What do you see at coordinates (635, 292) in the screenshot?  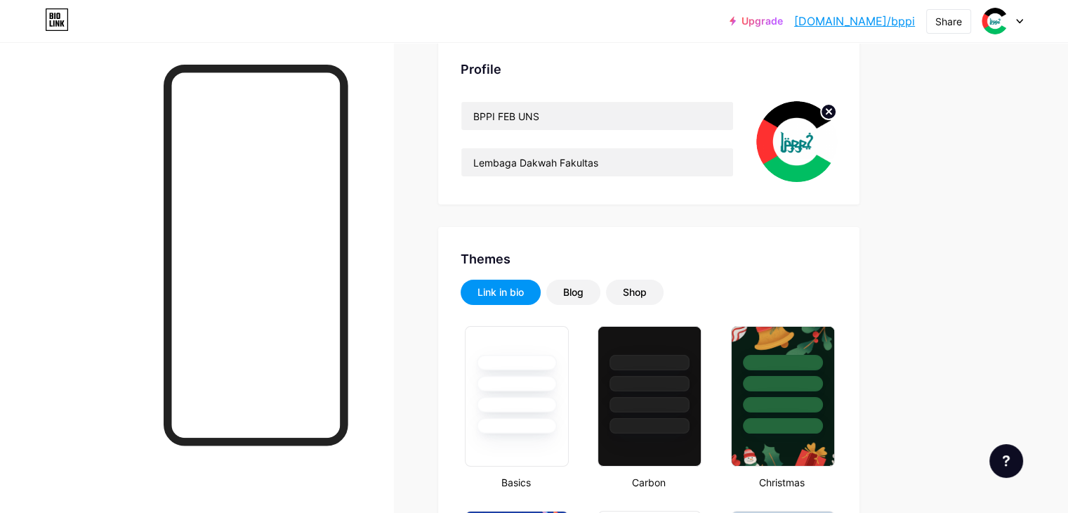 I see `div: Shop` at bounding box center [635, 292].